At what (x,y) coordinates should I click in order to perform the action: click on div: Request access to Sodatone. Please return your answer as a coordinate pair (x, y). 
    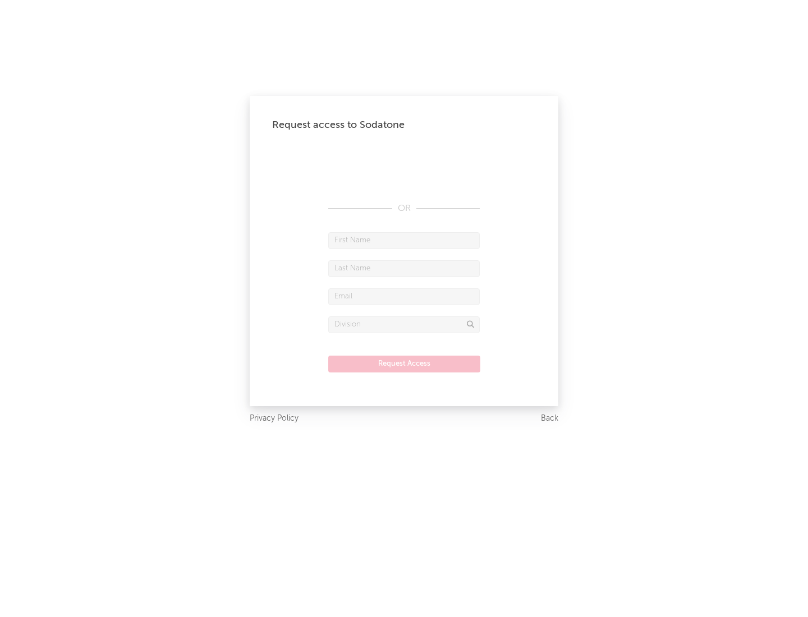
    Looking at the image, I should click on (404, 125).